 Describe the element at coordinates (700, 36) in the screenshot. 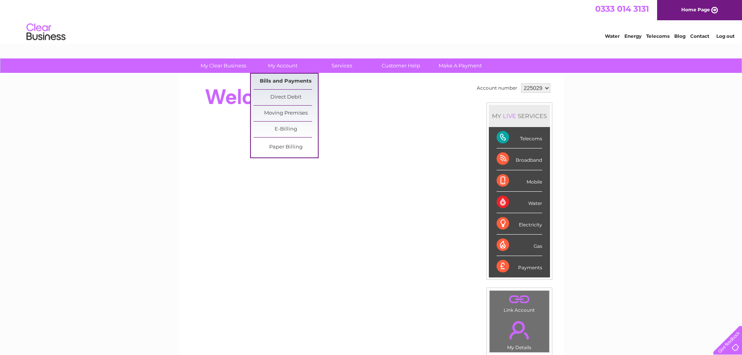

I see `a: Contact` at that location.